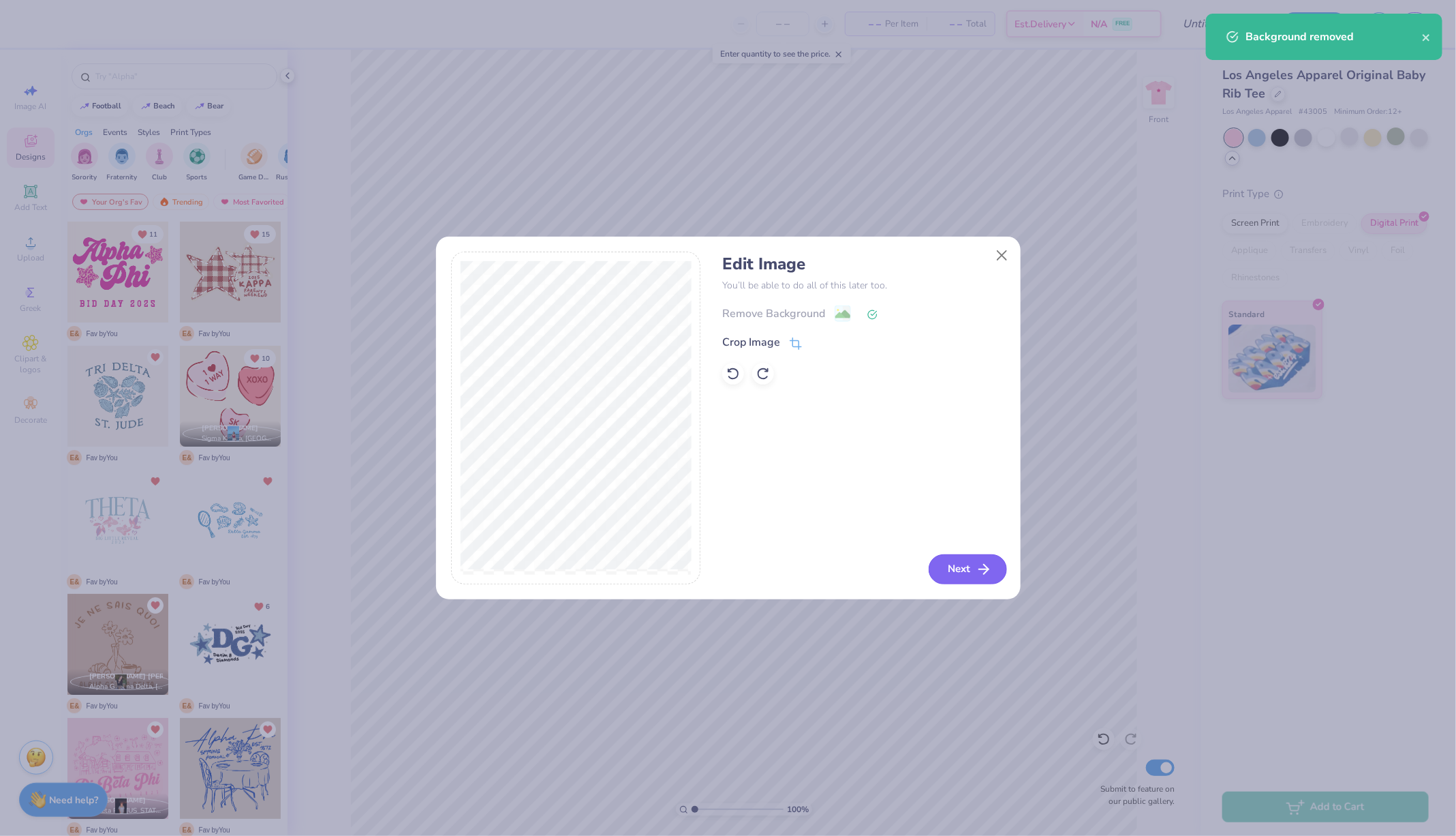 Image resolution: width=1456 pixels, height=836 pixels. Describe the element at coordinates (751, 342) in the screenshot. I see `div: Crop Image` at that location.